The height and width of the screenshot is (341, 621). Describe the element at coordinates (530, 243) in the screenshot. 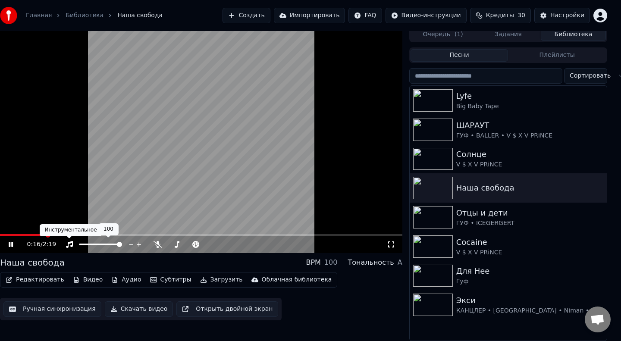

I see `div: Cocaine` at that location.